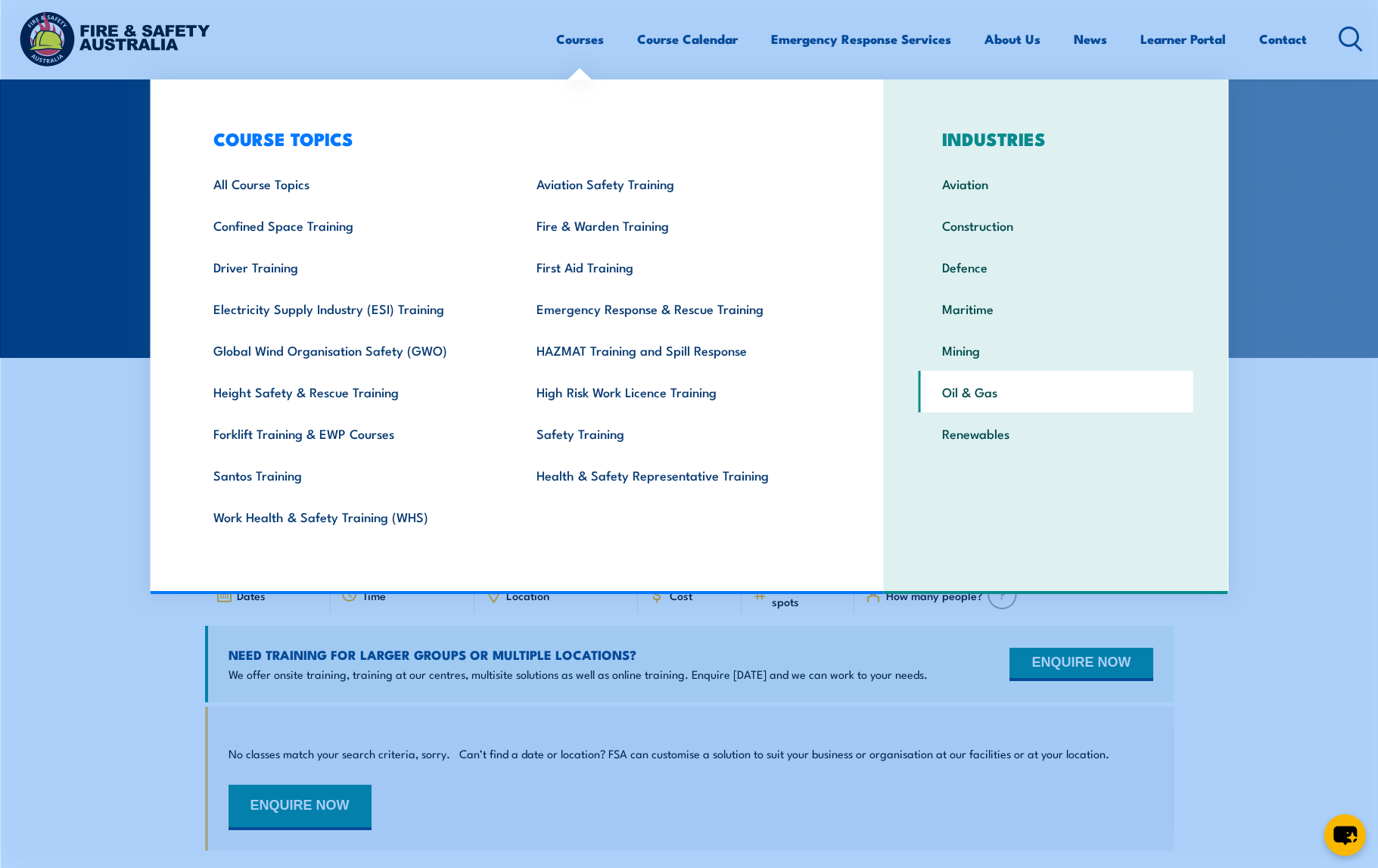  I want to click on a: Driver Training, so click(351, 267).